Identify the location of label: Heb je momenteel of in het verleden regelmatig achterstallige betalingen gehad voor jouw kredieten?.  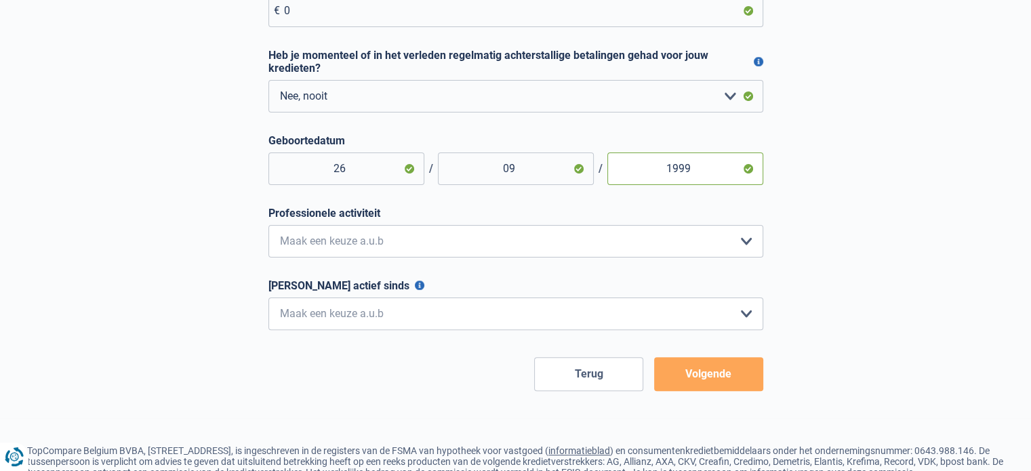
(516, 62).